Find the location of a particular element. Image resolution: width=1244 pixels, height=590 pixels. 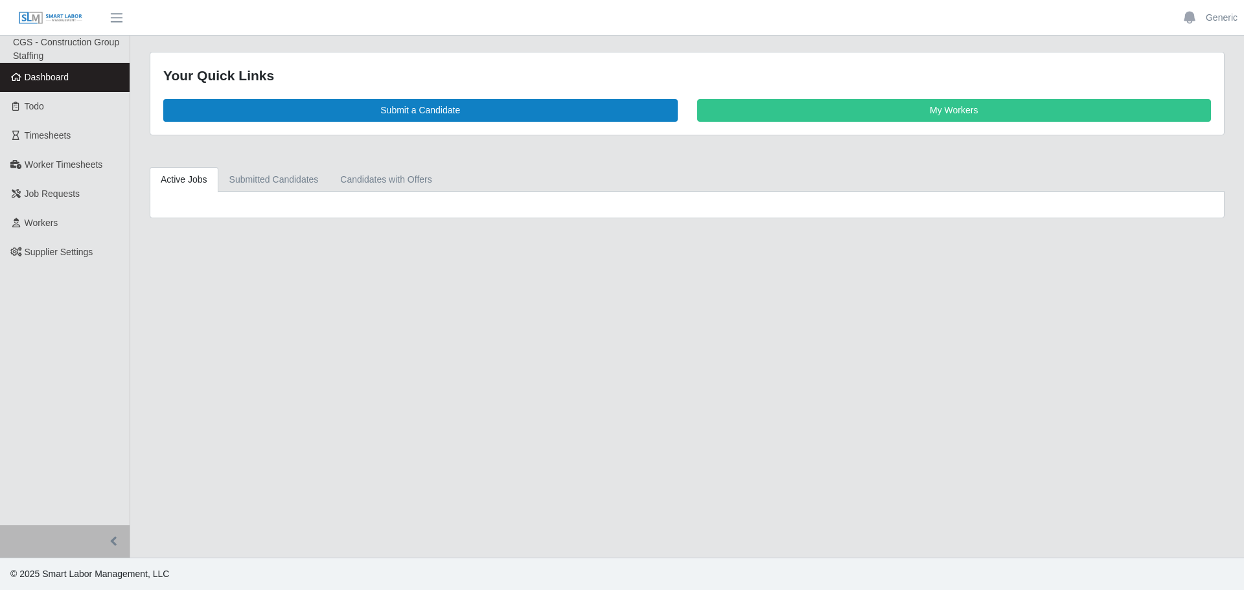

a: Active Jobs is located at coordinates (184, 179).